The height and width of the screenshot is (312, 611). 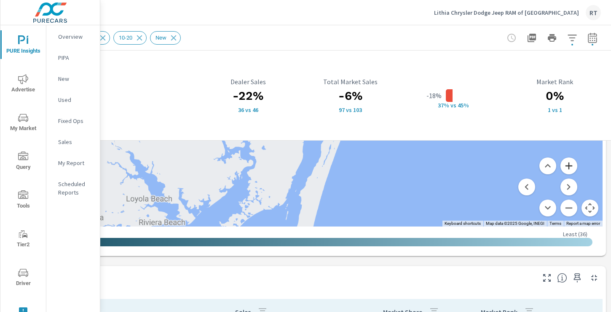 I want to click on button: Move right, so click(x=569, y=187).